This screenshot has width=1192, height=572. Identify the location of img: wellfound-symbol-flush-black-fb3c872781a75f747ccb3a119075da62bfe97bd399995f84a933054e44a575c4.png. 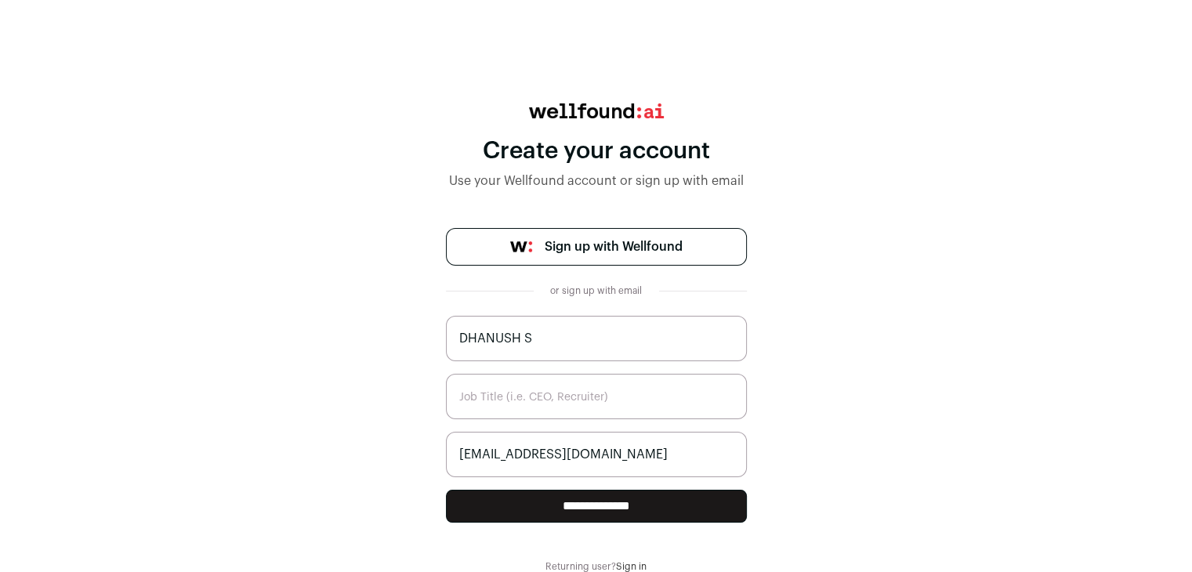
(521, 247).